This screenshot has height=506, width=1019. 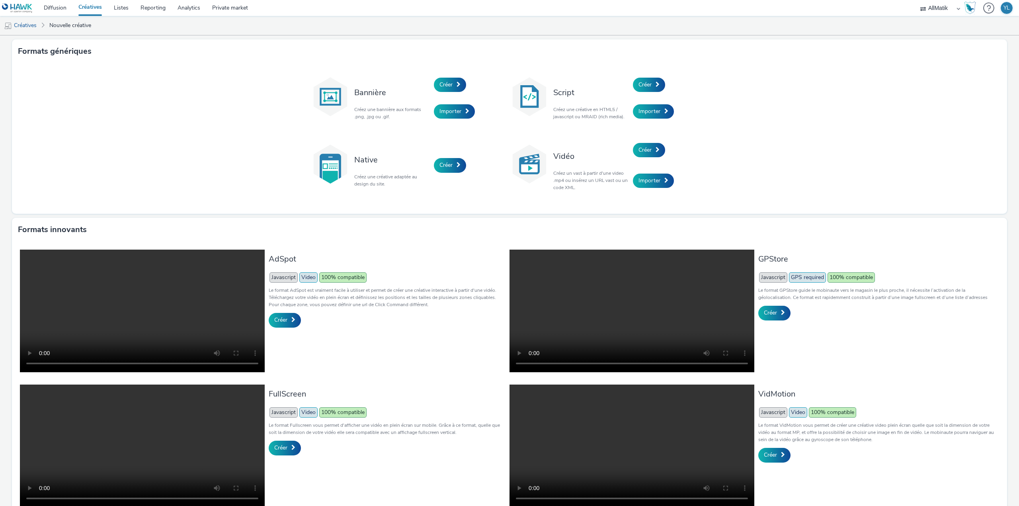 What do you see at coordinates (876, 394) in the screenshot?
I see `h3: VidMotion` at bounding box center [876, 394].